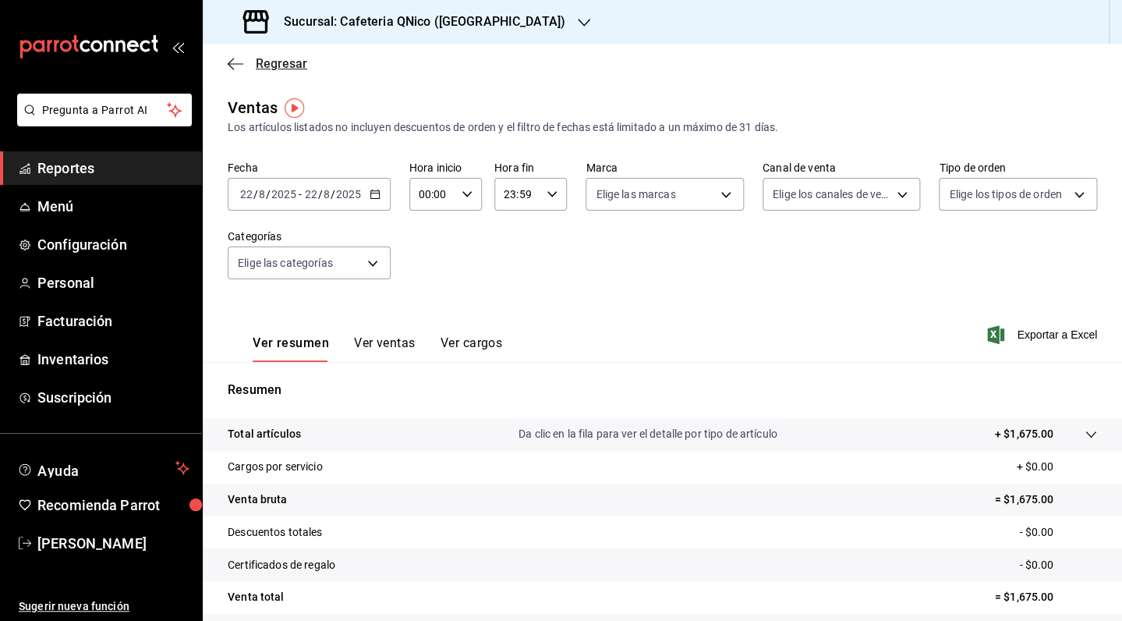 This screenshot has width=1122, height=621. I want to click on span: Menú, so click(113, 206).